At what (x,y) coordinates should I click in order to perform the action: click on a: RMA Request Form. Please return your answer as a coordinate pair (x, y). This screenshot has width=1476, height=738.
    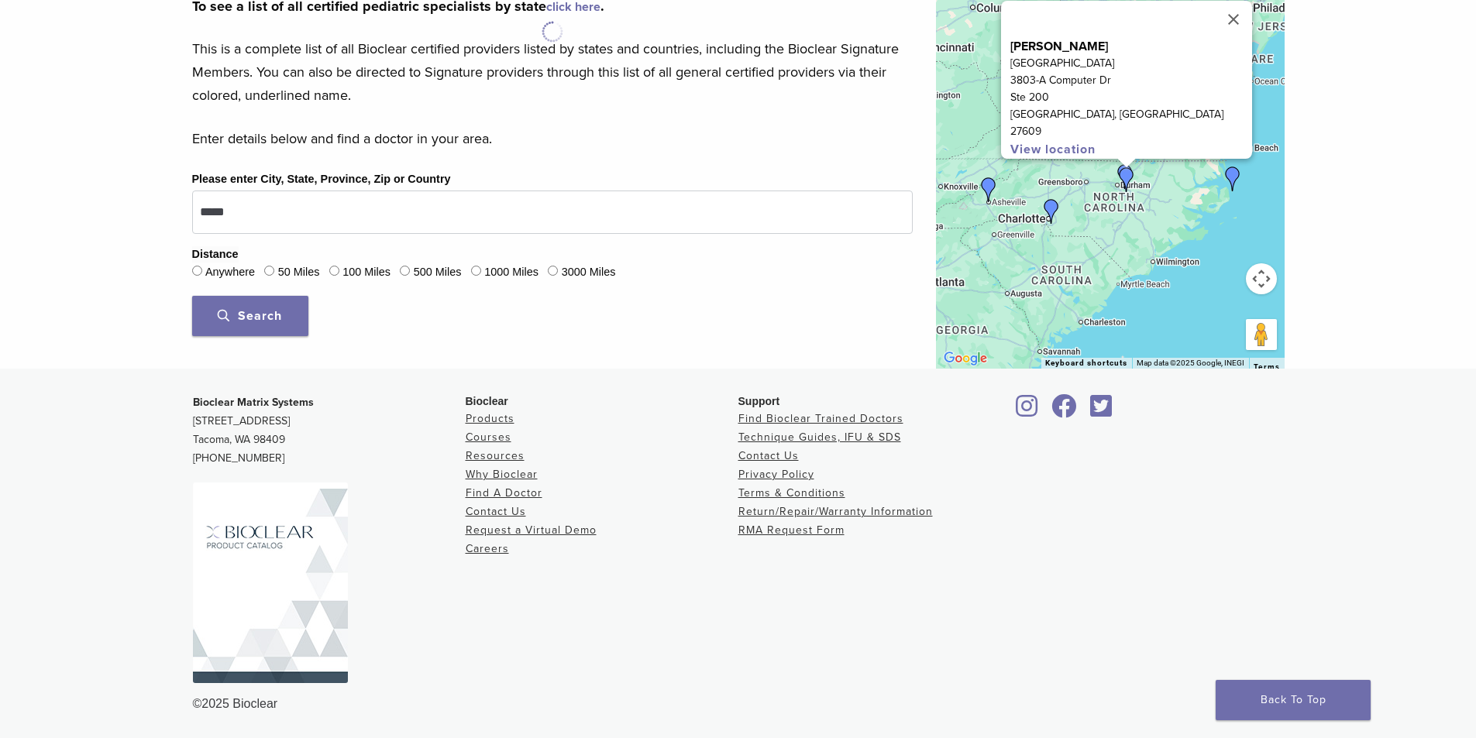
    Looking at the image, I should click on (791, 530).